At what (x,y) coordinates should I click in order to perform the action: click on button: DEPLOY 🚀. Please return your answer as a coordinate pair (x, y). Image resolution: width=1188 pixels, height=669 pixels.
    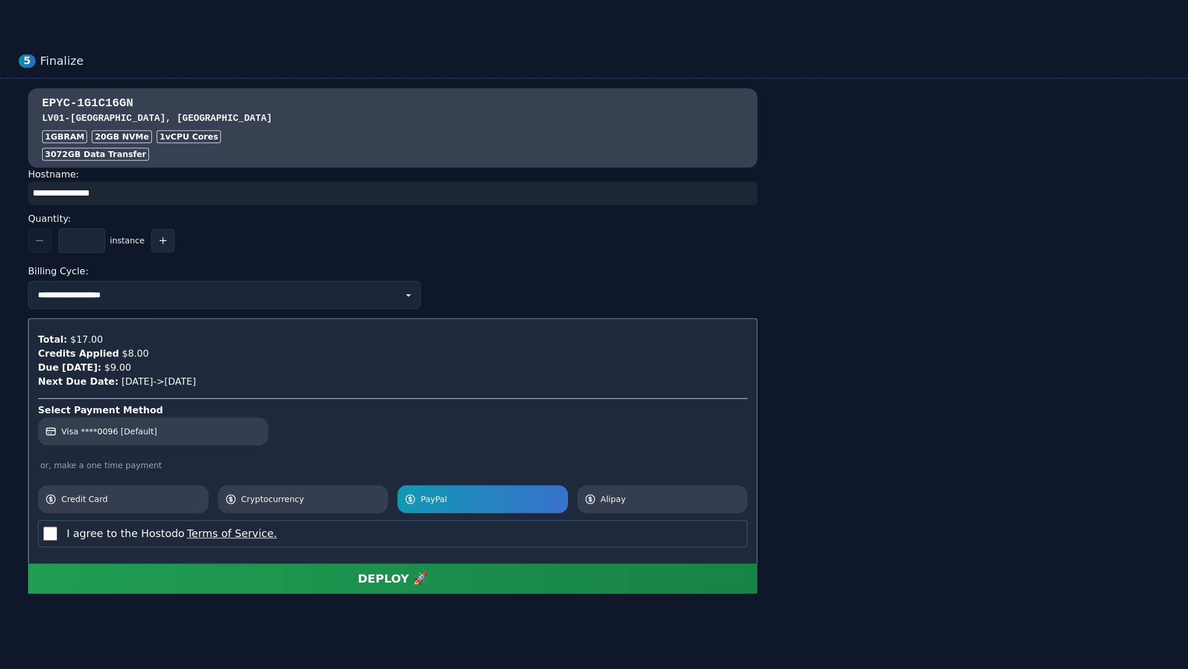
    Looking at the image, I should click on (393, 579).